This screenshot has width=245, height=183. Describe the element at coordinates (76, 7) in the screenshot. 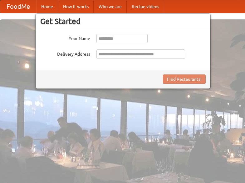

I see `a: How it works` at that location.